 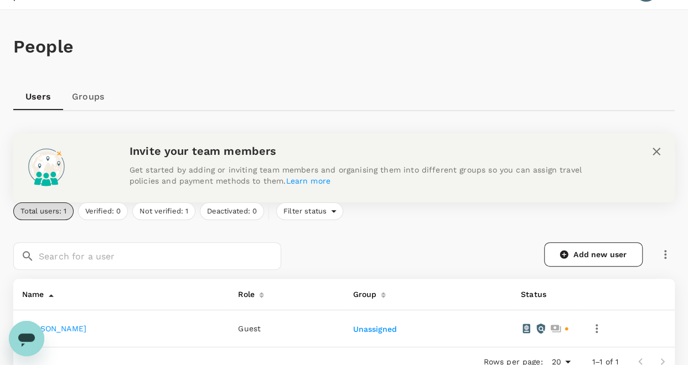 I want to click on h6: Invite your team members, so click(x=371, y=151).